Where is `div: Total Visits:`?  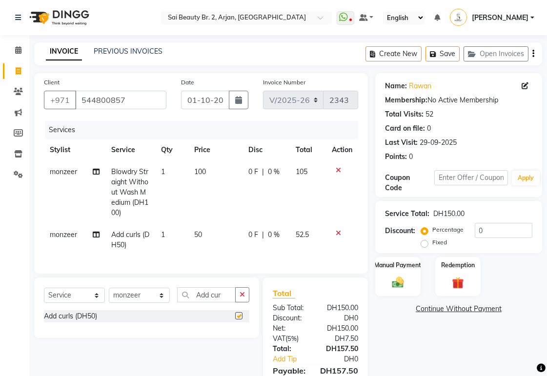
div: Total Visits: is located at coordinates (404, 114).